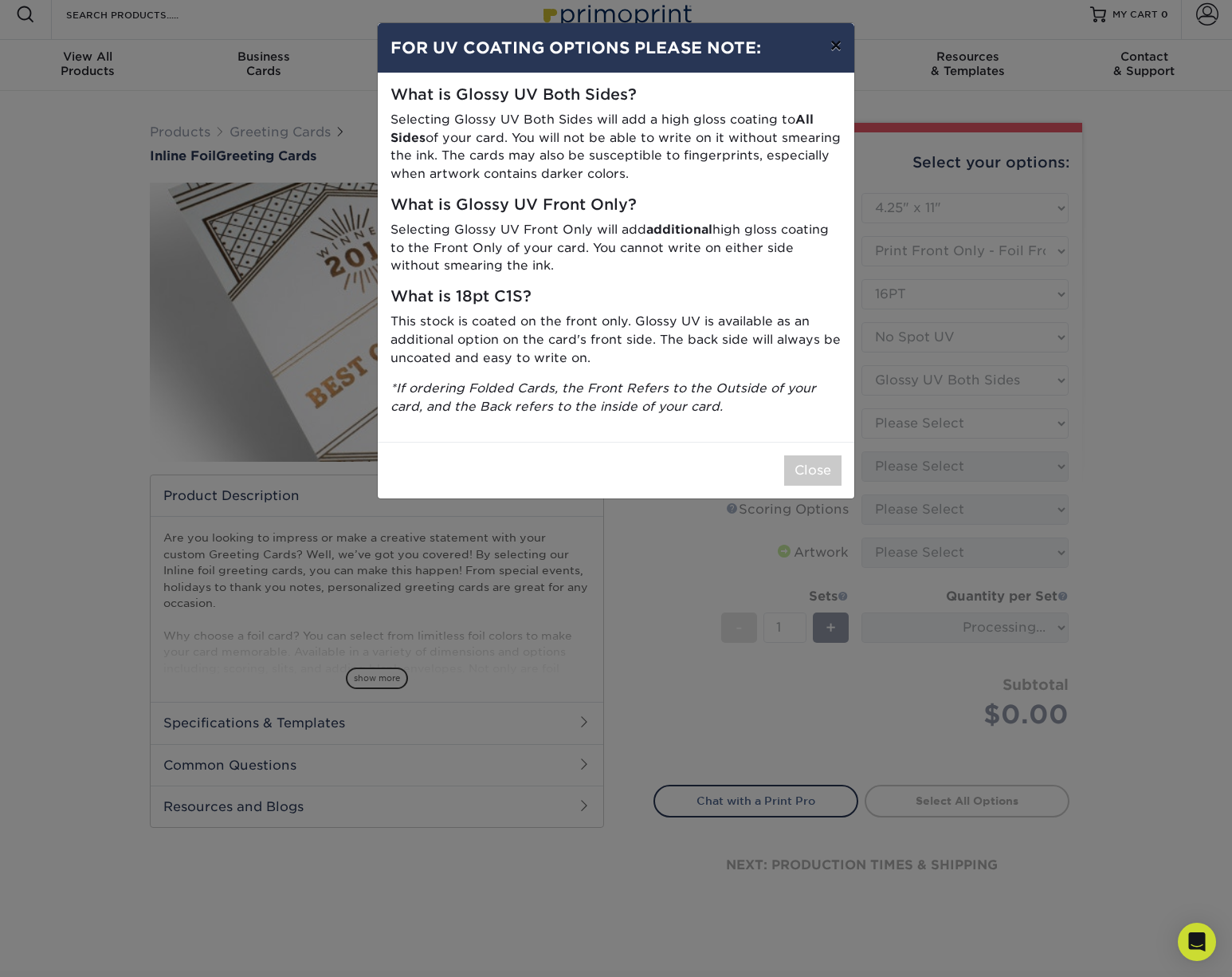  I want to click on p: This stock is coated on the front only. Glossy UV is available as an additional option on the car..., so click(616, 339).